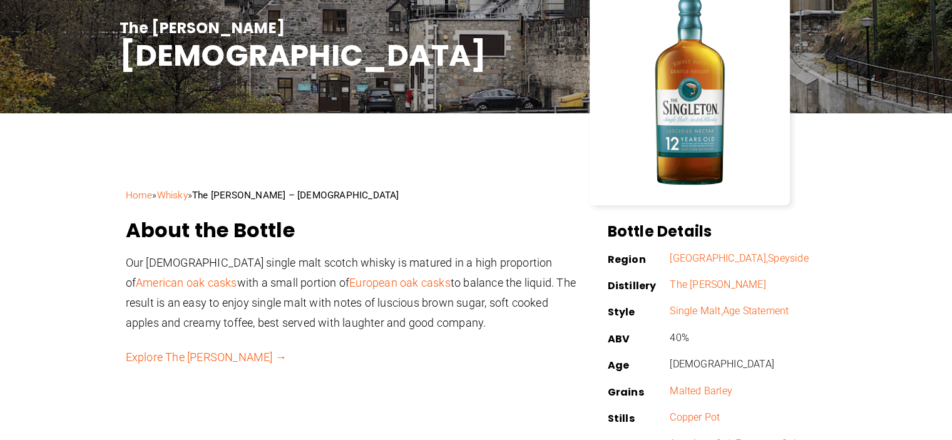 This screenshot has height=440, width=952. Describe the element at coordinates (139, 195) in the screenshot. I see `a: Home` at that location.